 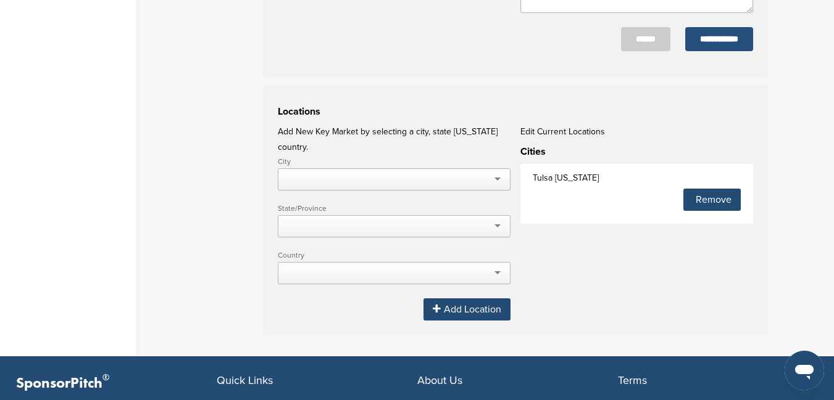 What do you see at coordinates (636, 152) in the screenshot?
I see `h3: Cities` at bounding box center [636, 152].